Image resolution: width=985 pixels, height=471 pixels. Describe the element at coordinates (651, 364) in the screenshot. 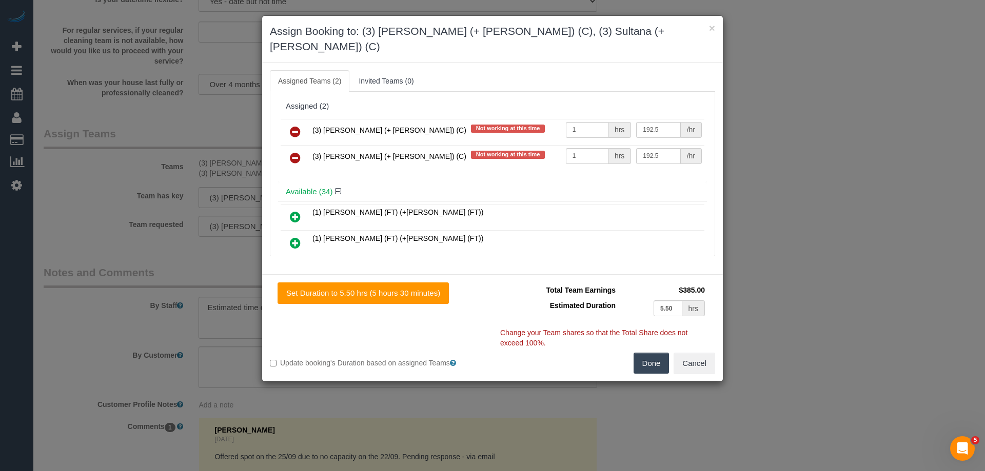

I see `button: Done` at that location.